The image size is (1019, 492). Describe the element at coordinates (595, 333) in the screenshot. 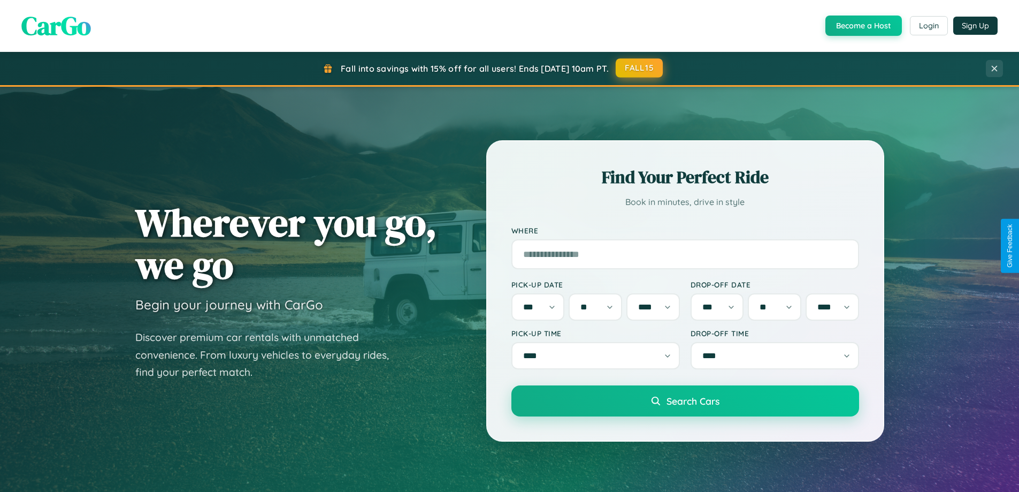

I see `label: Pick-up Time` at that location.